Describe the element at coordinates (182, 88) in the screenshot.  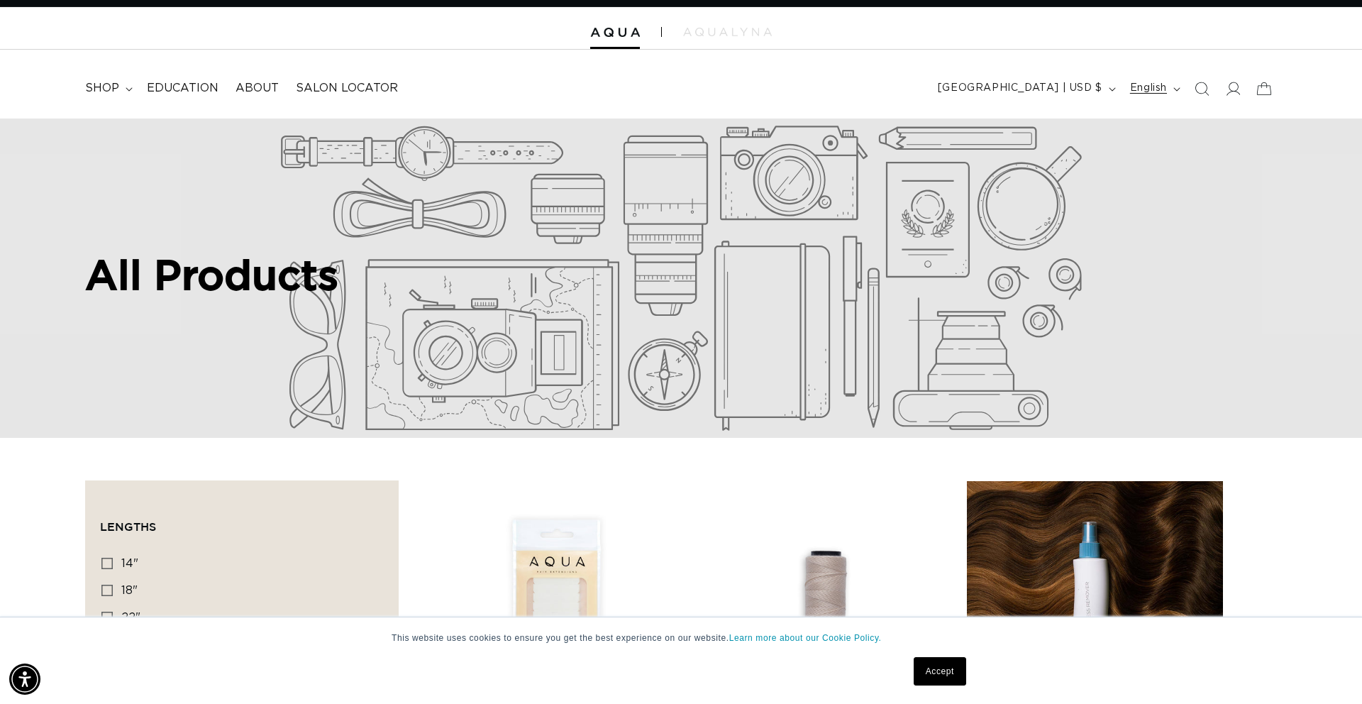
I see `a: Education` at that location.